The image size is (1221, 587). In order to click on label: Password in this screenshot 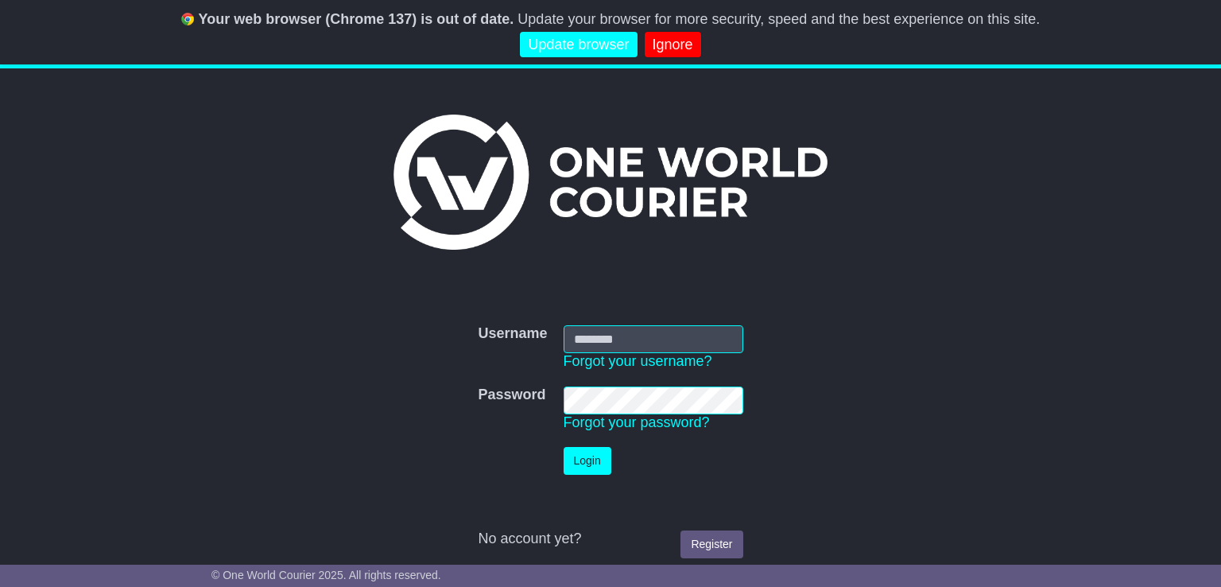, I will do `click(511, 395)`.